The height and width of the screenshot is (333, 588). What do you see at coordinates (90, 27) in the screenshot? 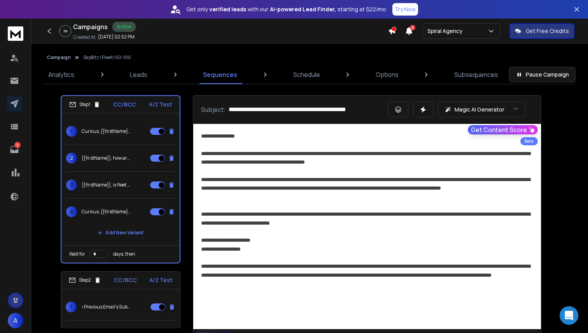
I see `h1: Campaigns` at bounding box center [90, 27].